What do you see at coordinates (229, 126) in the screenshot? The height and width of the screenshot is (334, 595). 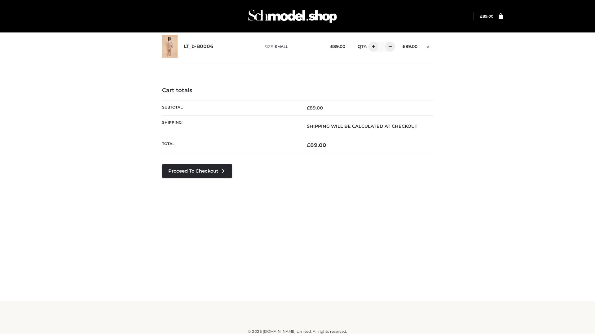 I see `th: Shipping:` at bounding box center [229, 126].